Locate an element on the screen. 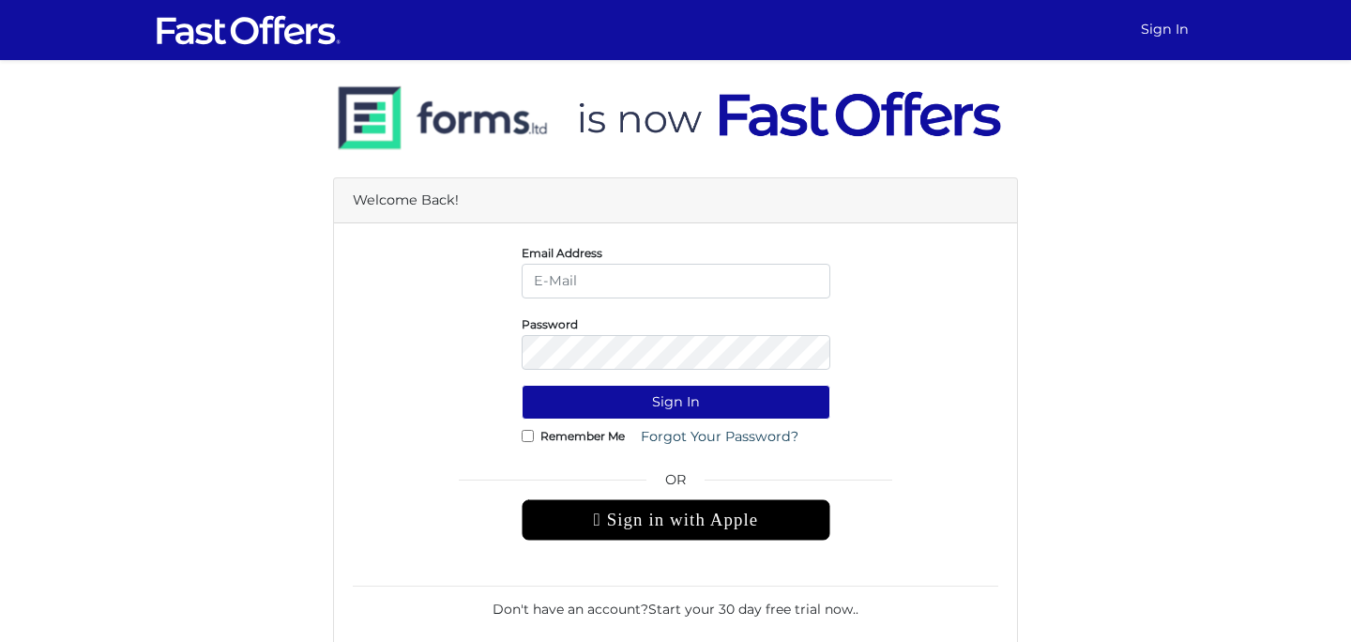 This screenshot has height=642, width=1351. div: Sign in with Apple is located at coordinates (675, 520).